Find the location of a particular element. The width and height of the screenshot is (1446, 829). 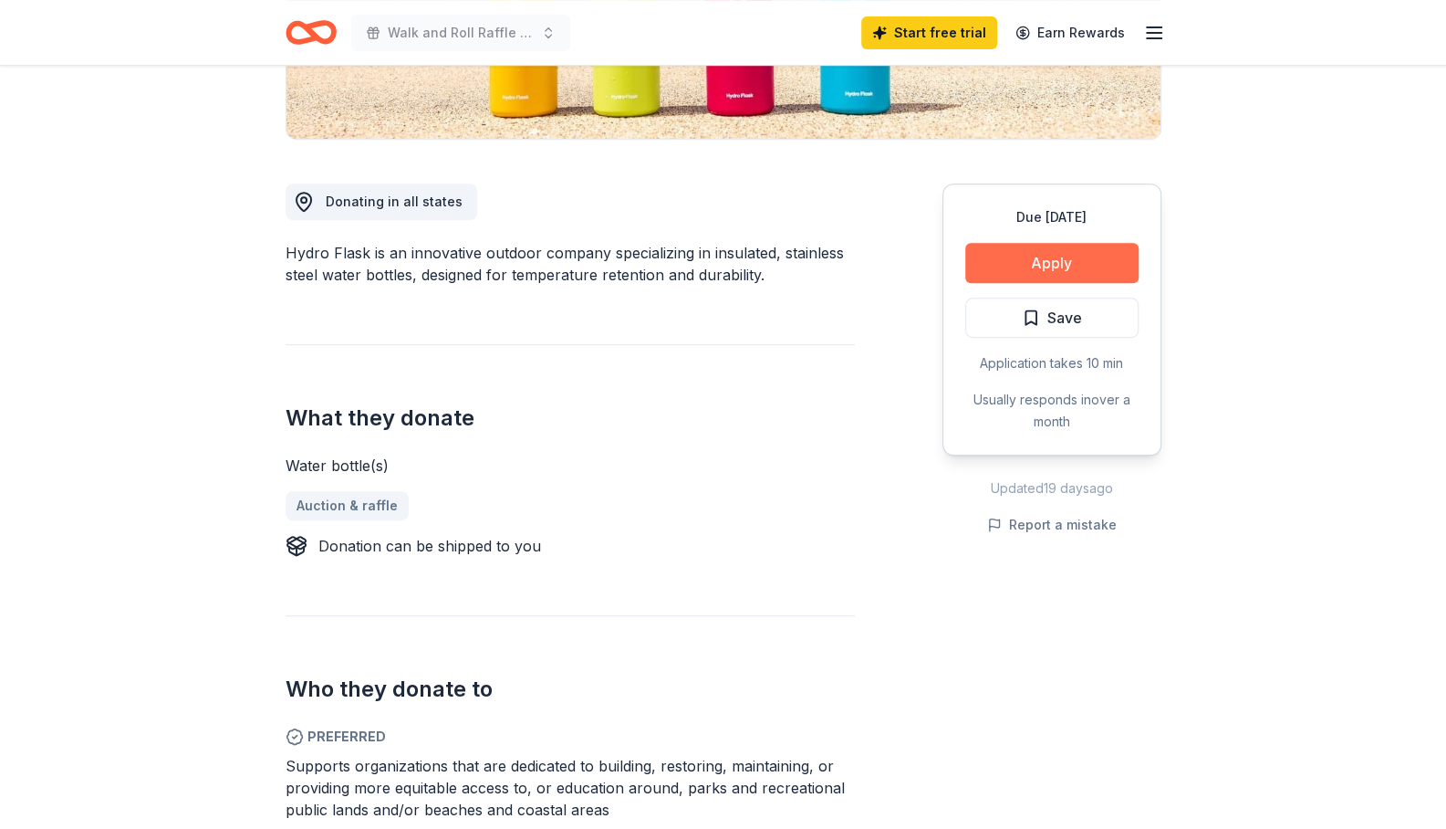

h2: Who they donate to is located at coordinates (570, 689).